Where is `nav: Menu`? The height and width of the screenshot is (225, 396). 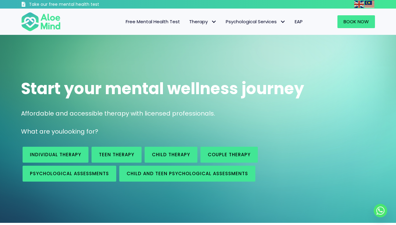 nav: Menu is located at coordinates (188, 22).